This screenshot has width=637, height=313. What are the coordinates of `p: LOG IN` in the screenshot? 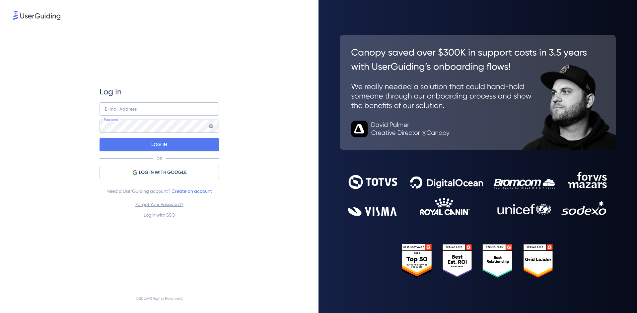 It's located at (159, 145).